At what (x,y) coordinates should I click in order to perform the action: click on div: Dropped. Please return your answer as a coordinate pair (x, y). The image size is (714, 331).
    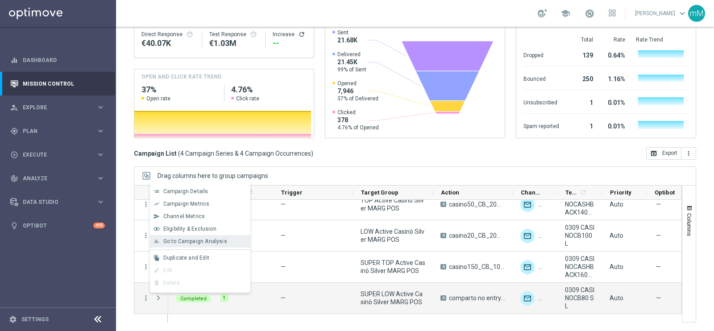
    Looking at the image, I should click on (541, 54).